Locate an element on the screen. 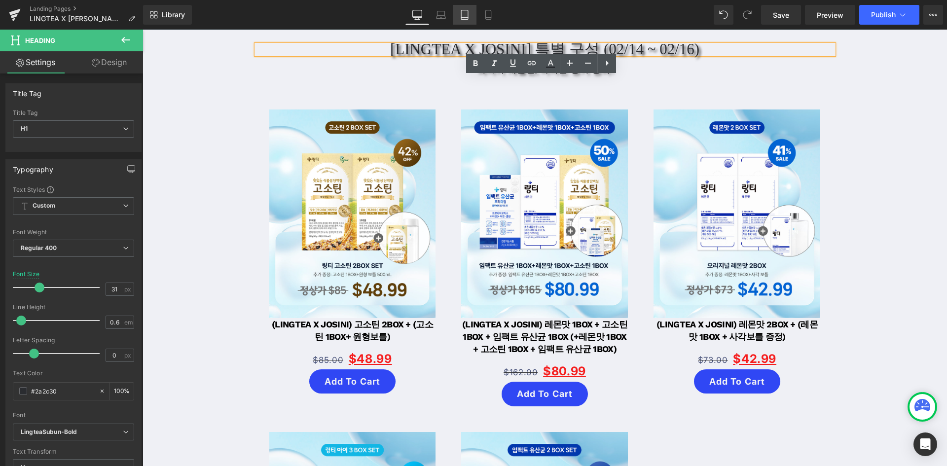 The image size is (947, 466). div: Font Weight is located at coordinates (73, 232).